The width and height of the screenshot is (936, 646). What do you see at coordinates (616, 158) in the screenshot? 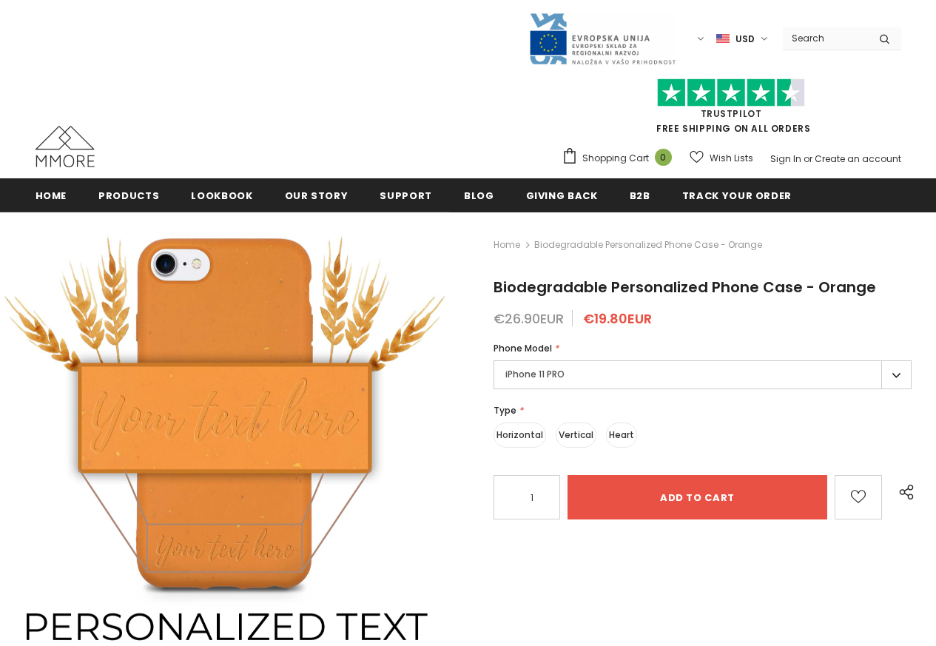
I see `span: Shopping Cart` at bounding box center [616, 158].